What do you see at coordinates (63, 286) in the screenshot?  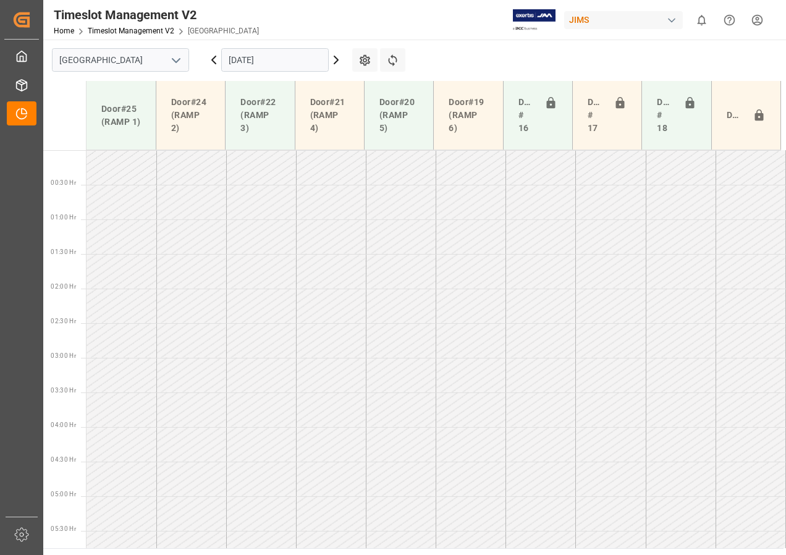 I see `span: 02:00 Hr` at bounding box center [63, 286].